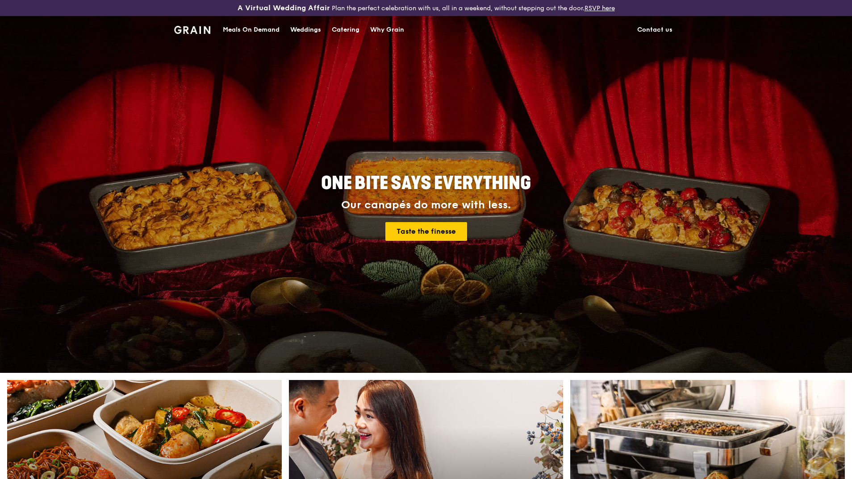  I want to click on a: Contact us, so click(654, 30).